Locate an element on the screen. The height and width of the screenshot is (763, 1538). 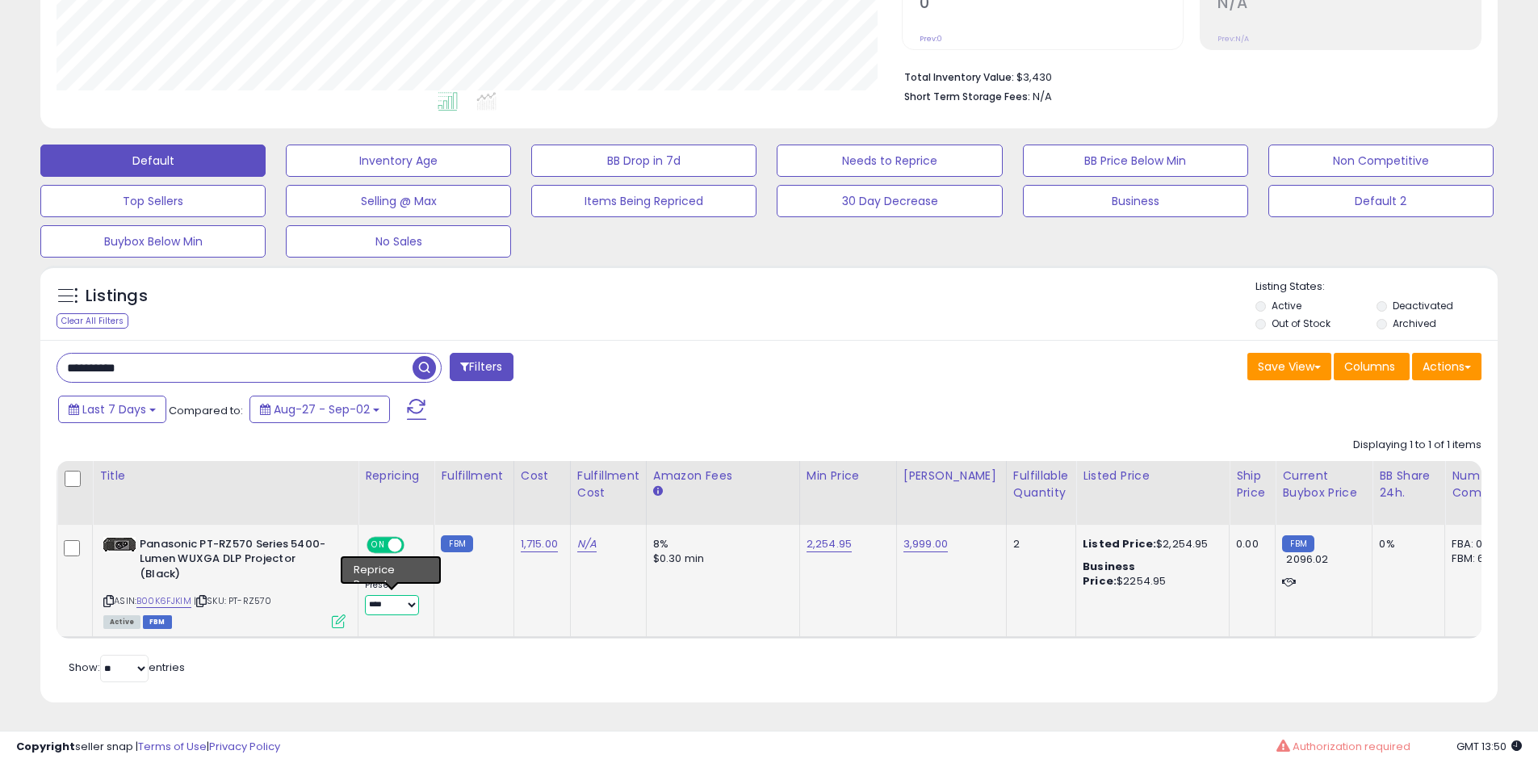
b: Short Term Storage Fees: is located at coordinates (967, 96).